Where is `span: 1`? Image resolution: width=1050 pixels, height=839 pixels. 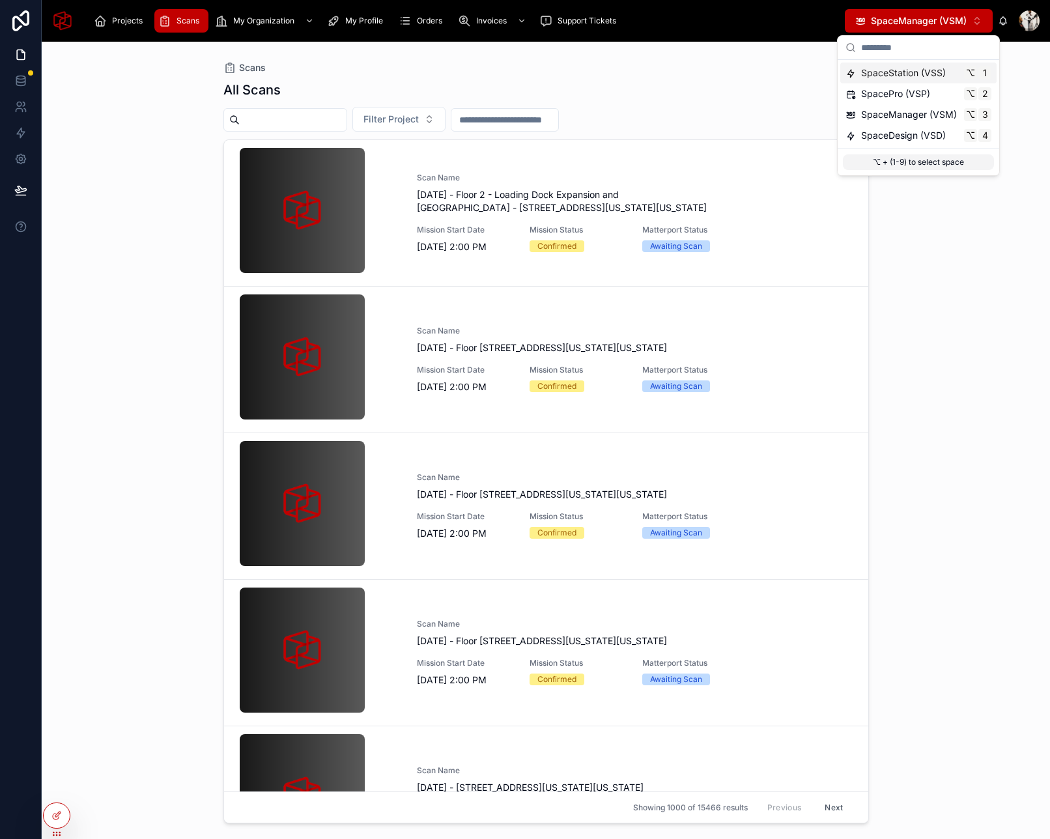
span: 1 is located at coordinates (985, 73).